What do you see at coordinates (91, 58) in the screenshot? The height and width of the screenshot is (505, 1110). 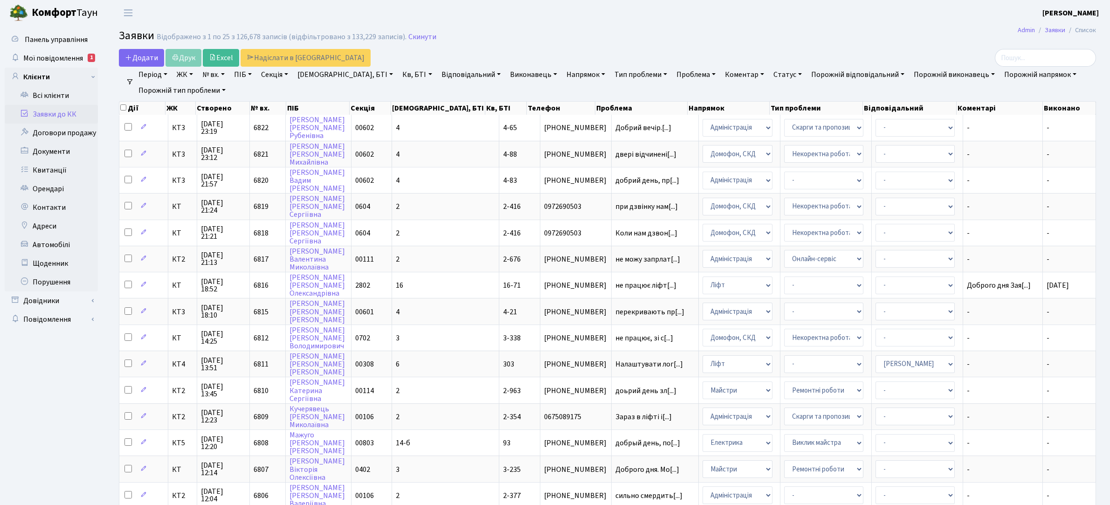 I see `div: 1` at bounding box center [91, 58].